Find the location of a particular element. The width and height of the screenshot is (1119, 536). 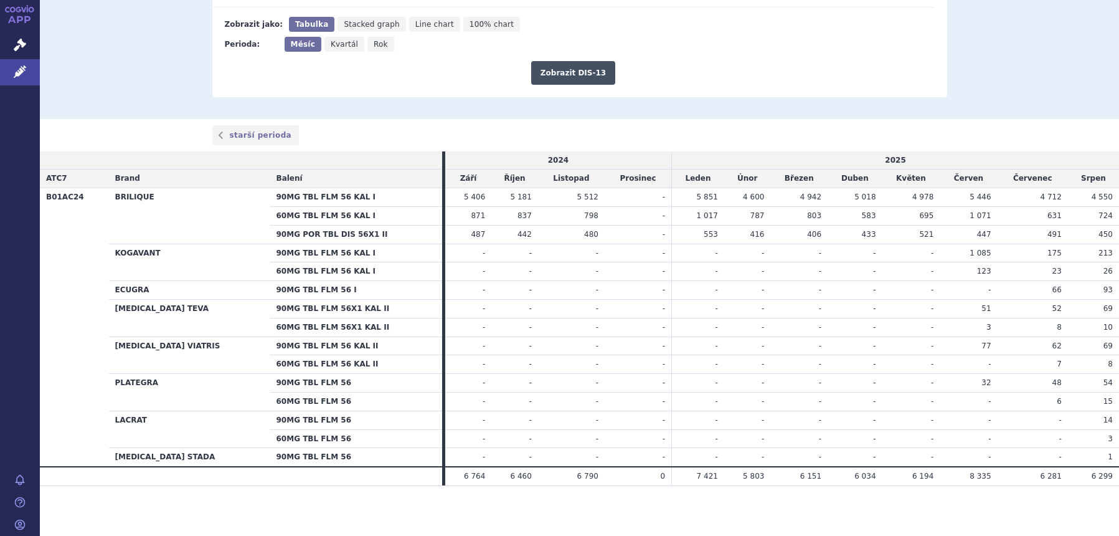

span: 69 is located at coordinates (1108, 308).